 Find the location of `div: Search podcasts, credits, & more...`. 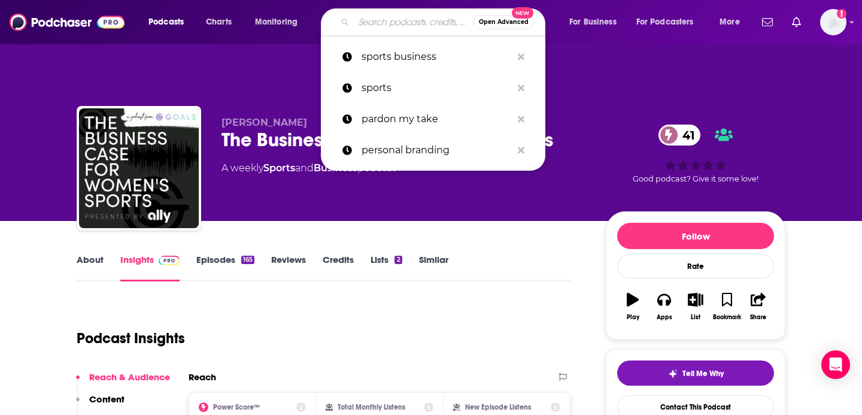

div: Search podcasts, credits, & more... is located at coordinates (444, 22).